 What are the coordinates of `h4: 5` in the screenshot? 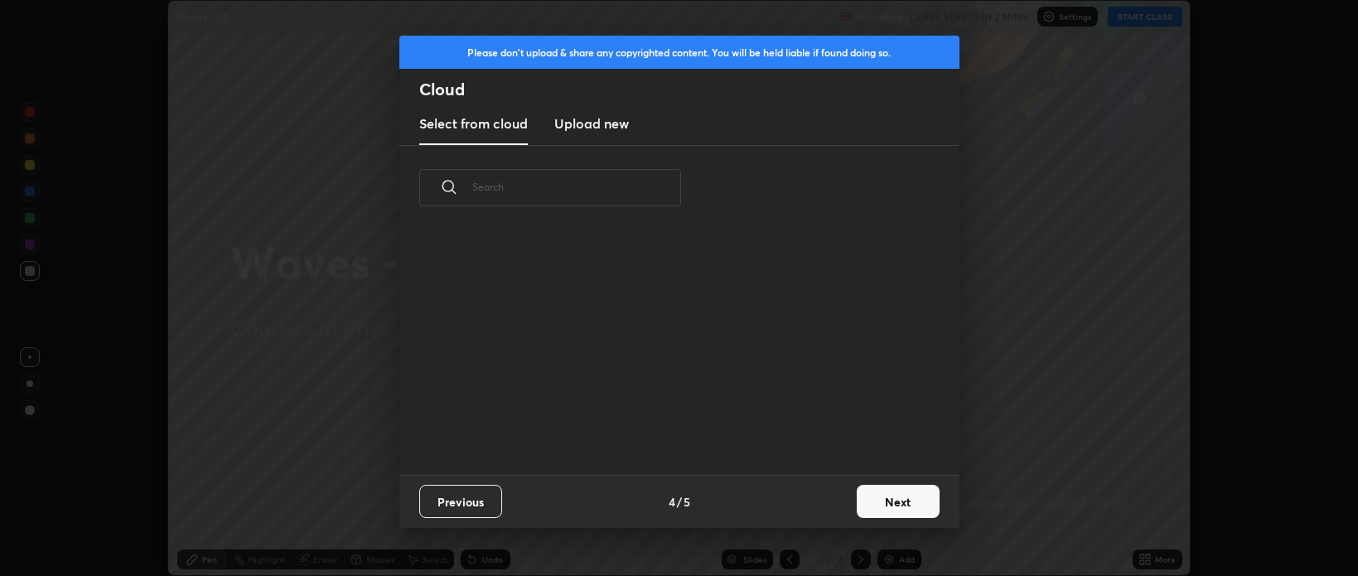 It's located at (687, 501).